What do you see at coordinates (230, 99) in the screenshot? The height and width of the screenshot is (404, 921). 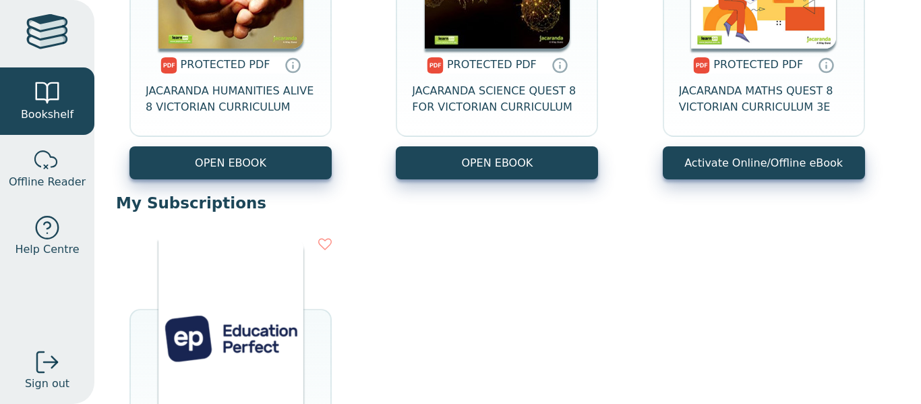 I see `span: JACARANDA HUMANITIES ALIVE 8 VICTORIAN CURRICULUM` at bounding box center [230, 99].